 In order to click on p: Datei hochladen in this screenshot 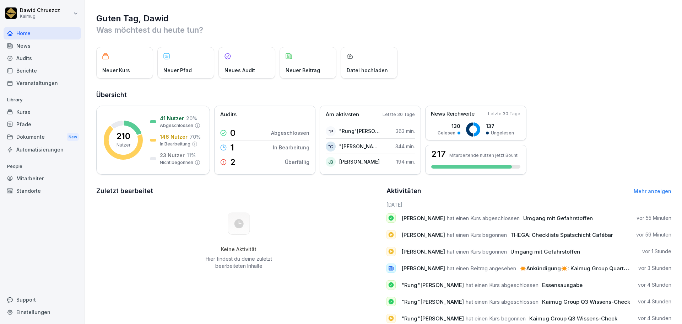, I will do `click(368, 70)`.